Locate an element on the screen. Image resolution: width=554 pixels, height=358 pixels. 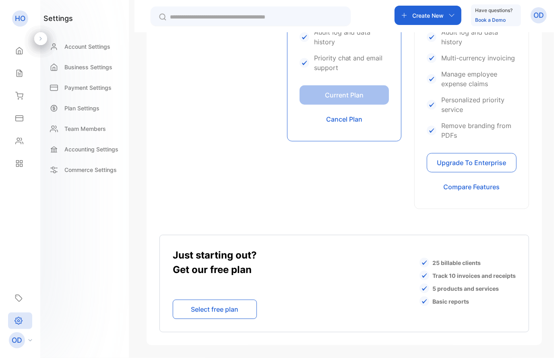
button: Current Plan is located at coordinates (344, 95).